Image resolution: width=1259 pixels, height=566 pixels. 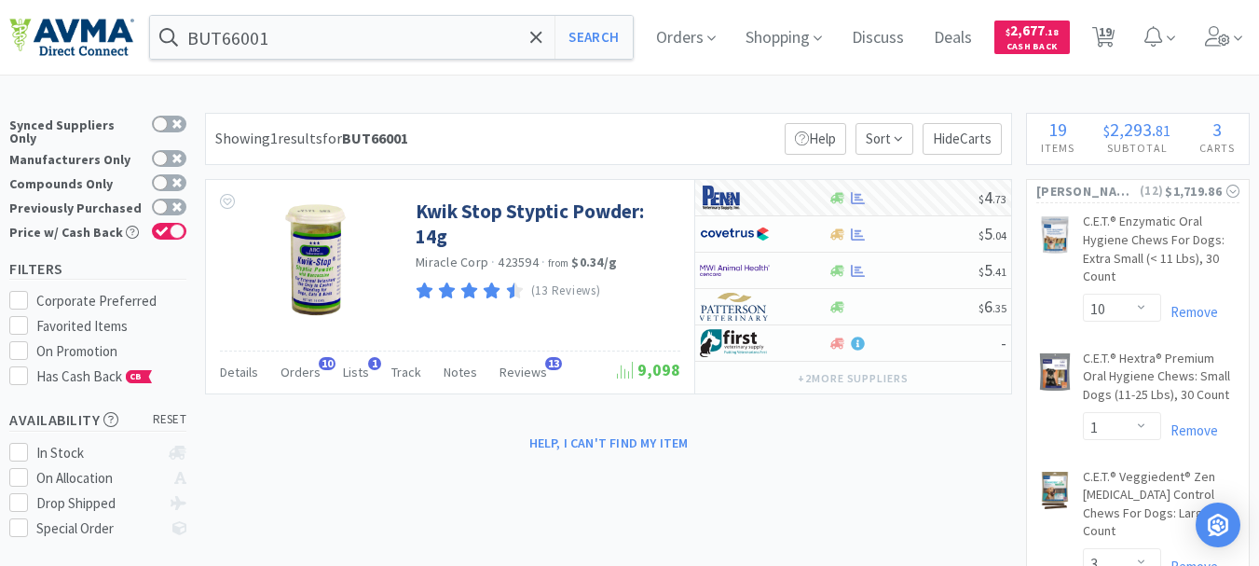 I want to click on span: . 18, so click(x=1052, y=32).